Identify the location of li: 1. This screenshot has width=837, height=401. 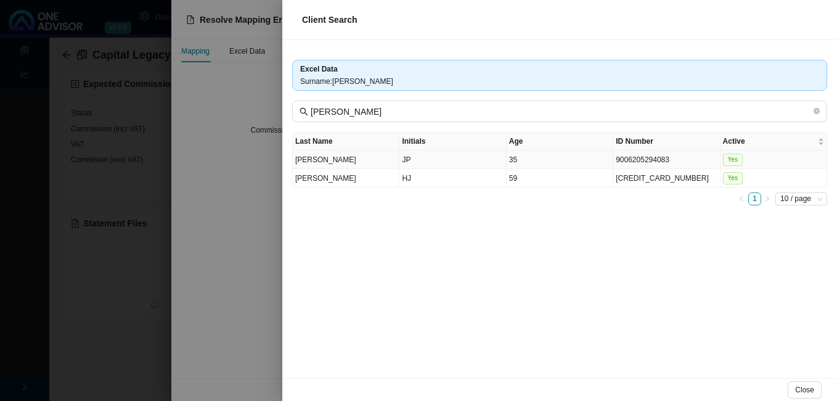
(755, 199).